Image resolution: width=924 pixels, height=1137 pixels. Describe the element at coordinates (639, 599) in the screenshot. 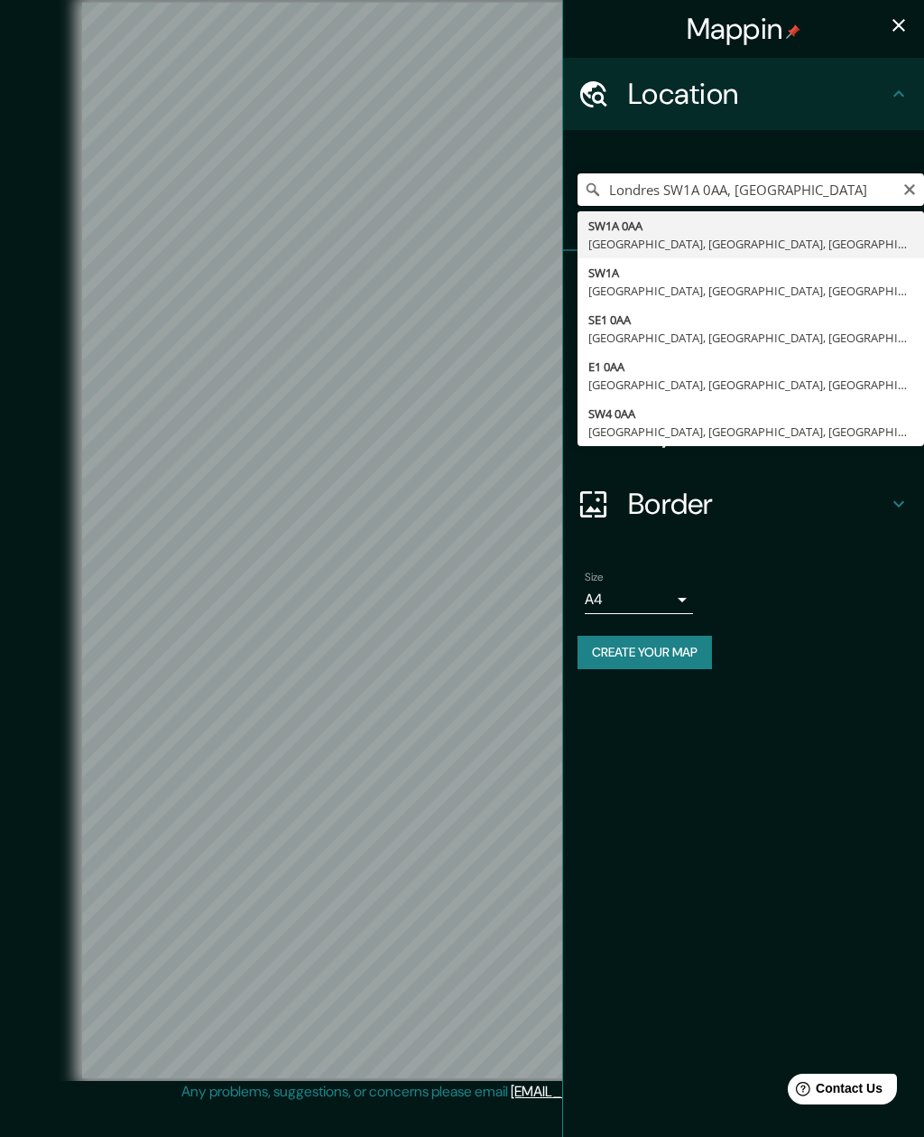

I see `div: A4` at that location.